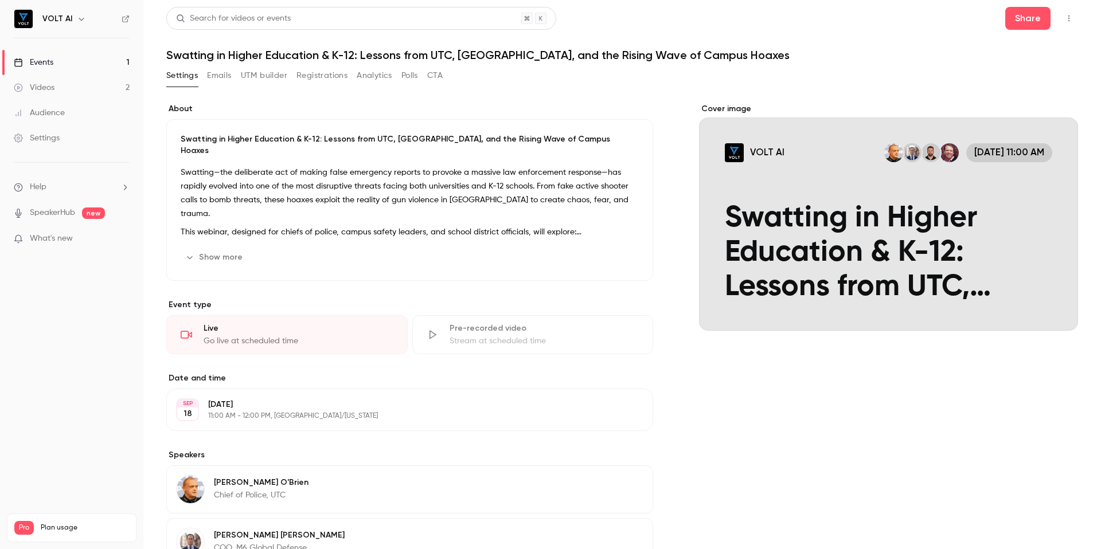 This screenshot has width=1101, height=549. Describe the element at coordinates (57, 19) in the screenshot. I see `h6: VOLT AI` at that location.